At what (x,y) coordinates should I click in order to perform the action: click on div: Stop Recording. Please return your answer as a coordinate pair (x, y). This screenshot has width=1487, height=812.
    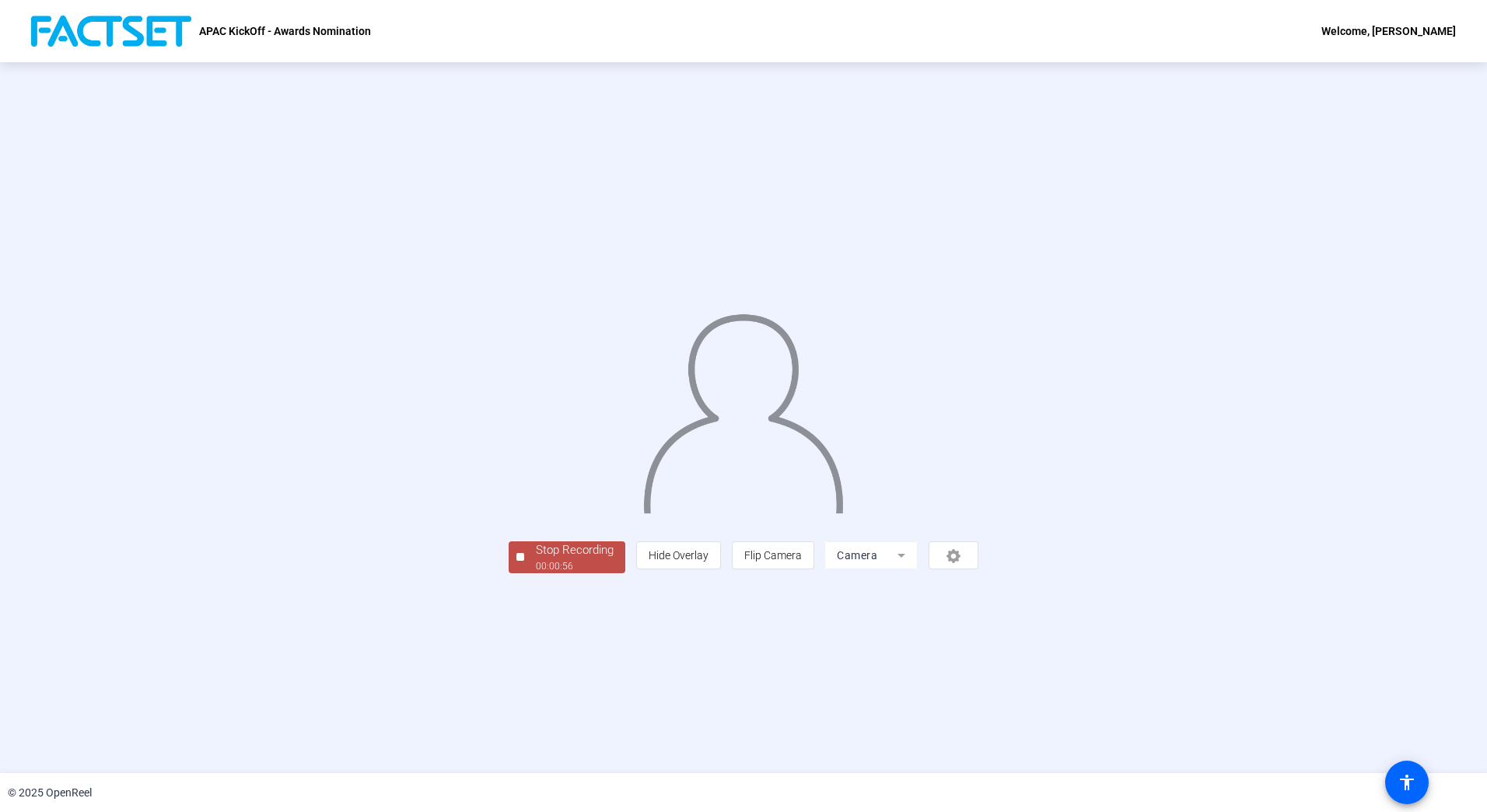
    Looking at the image, I should click on (575, 550).